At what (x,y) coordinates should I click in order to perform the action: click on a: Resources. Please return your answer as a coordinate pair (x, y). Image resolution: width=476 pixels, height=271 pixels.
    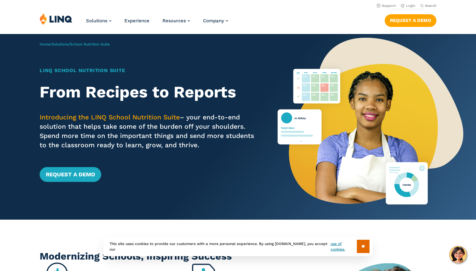
    Looking at the image, I should click on (176, 21).